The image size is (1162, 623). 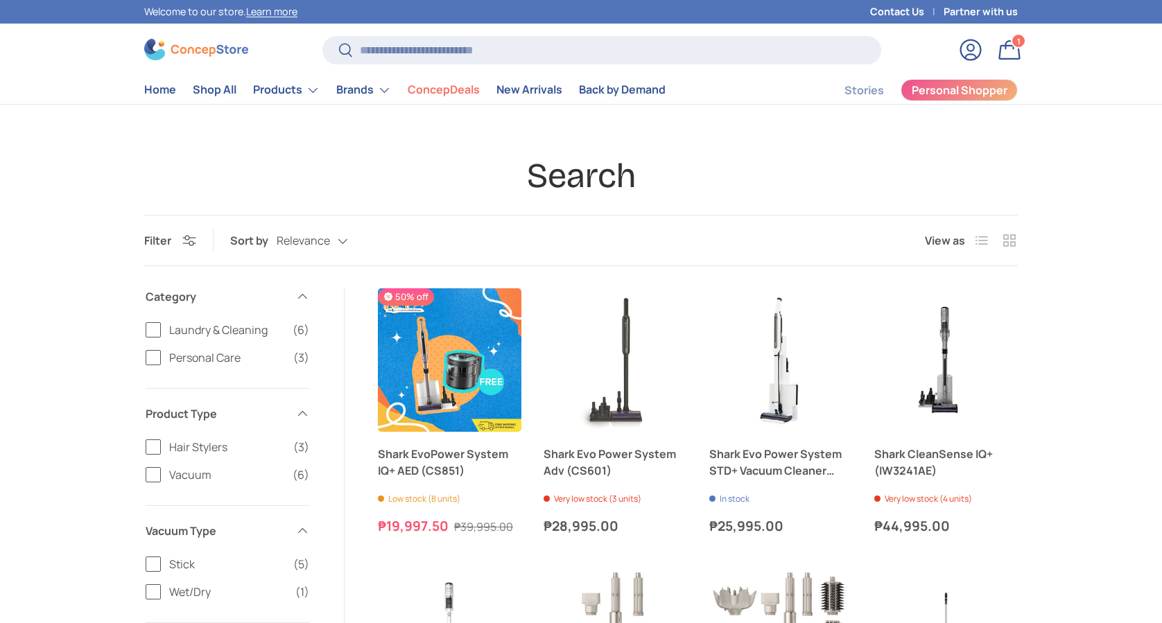 I want to click on span: Laundry & Cleaning, so click(x=227, y=330).